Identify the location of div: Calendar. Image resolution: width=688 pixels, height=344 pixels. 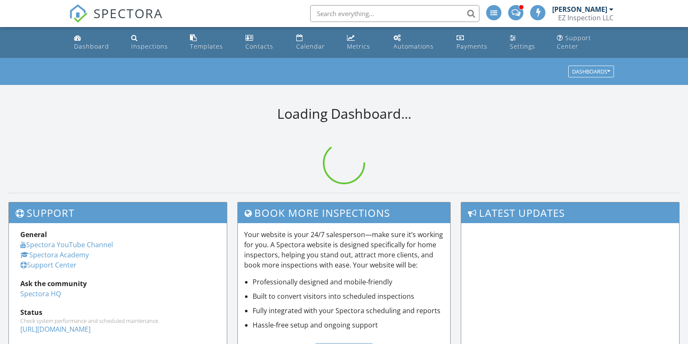
(310, 46).